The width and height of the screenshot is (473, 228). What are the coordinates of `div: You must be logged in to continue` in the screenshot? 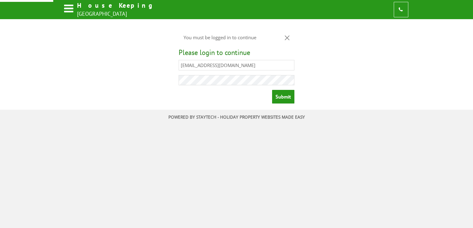 It's located at (236, 37).